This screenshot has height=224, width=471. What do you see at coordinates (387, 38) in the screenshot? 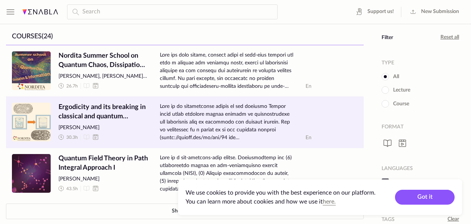
I see `div: Filter` at bounding box center [387, 38].